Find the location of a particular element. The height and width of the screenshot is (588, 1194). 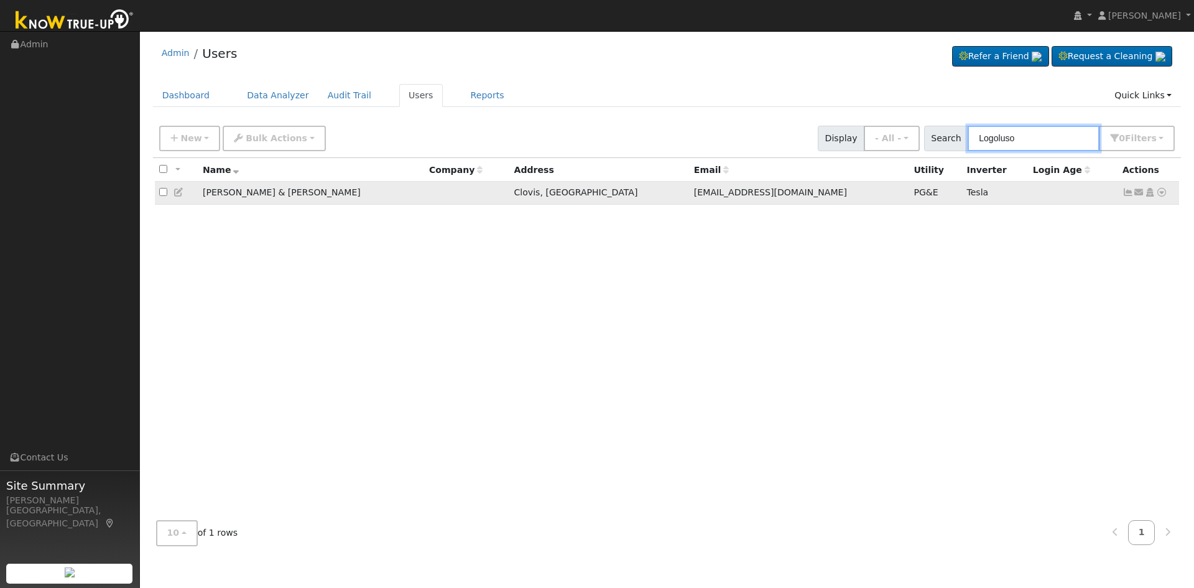

a: Audit Trail is located at coordinates (350, 95).